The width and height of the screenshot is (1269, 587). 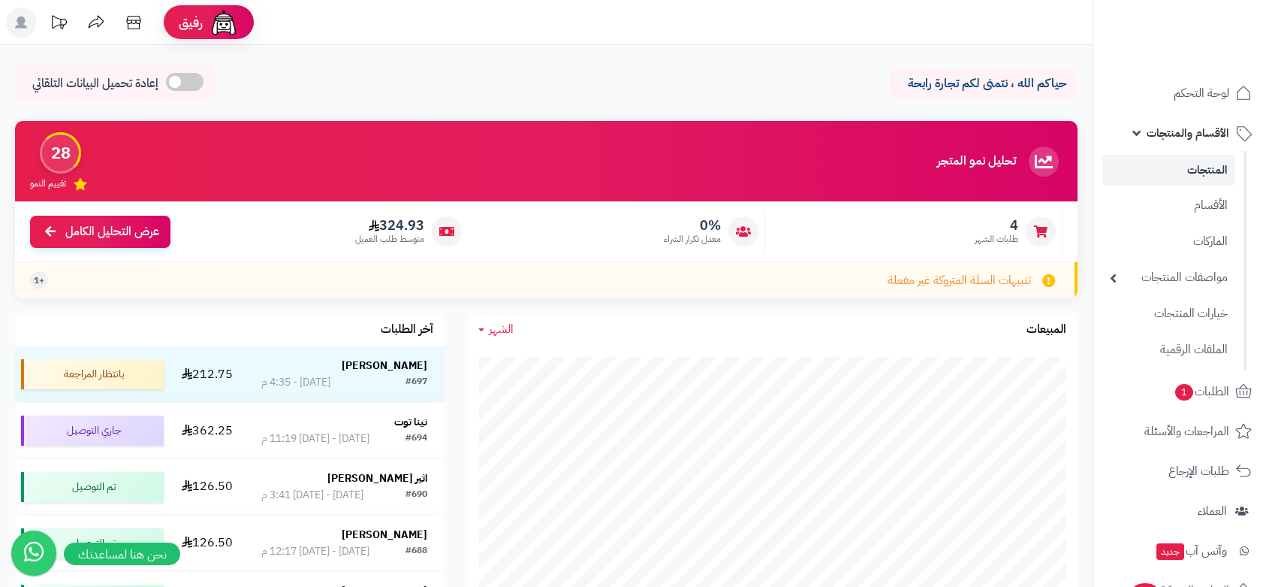 I want to click on span: +1, so click(x=39, y=280).